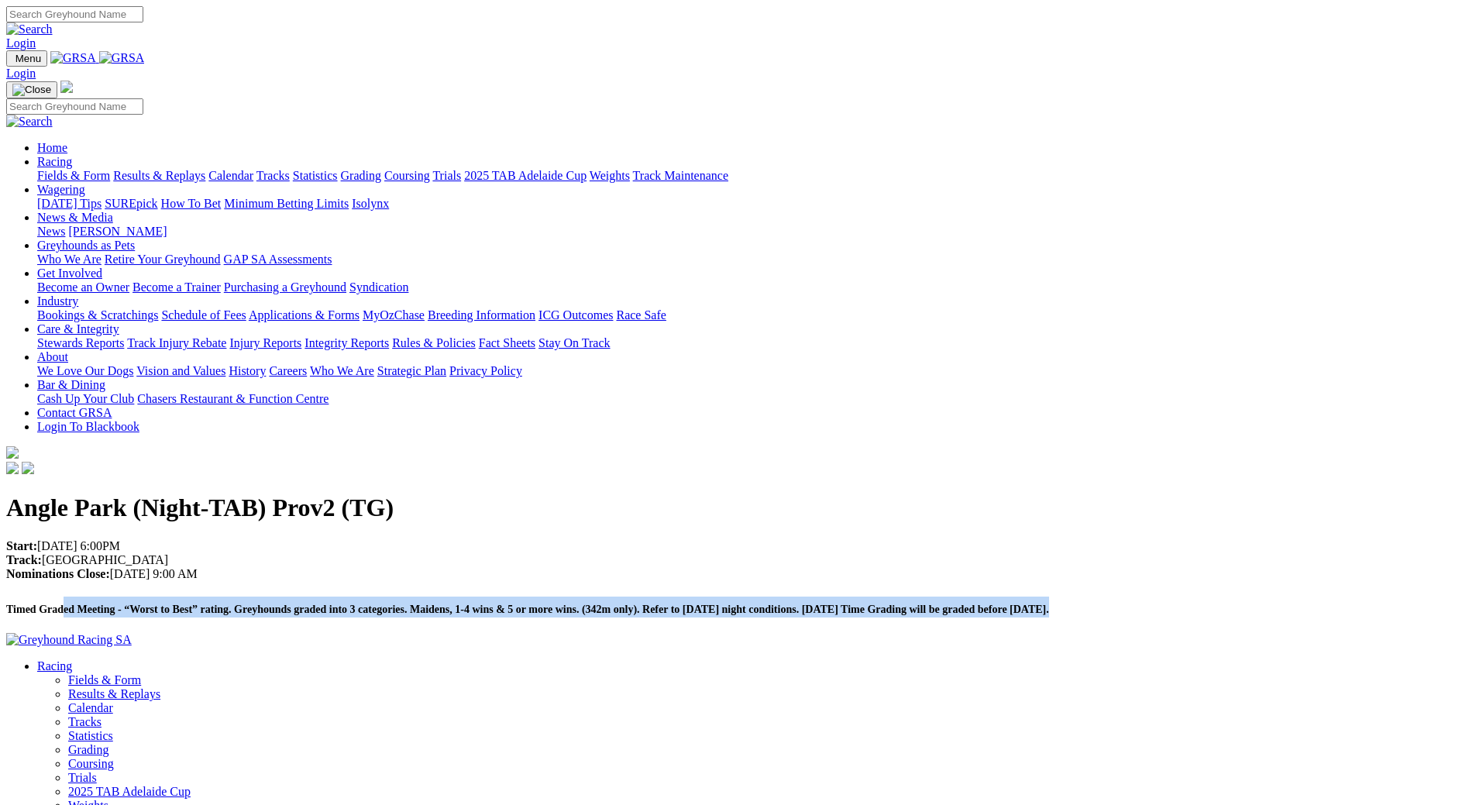 This screenshot has height=805, width=1476. I want to click on a: Weights, so click(610, 175).